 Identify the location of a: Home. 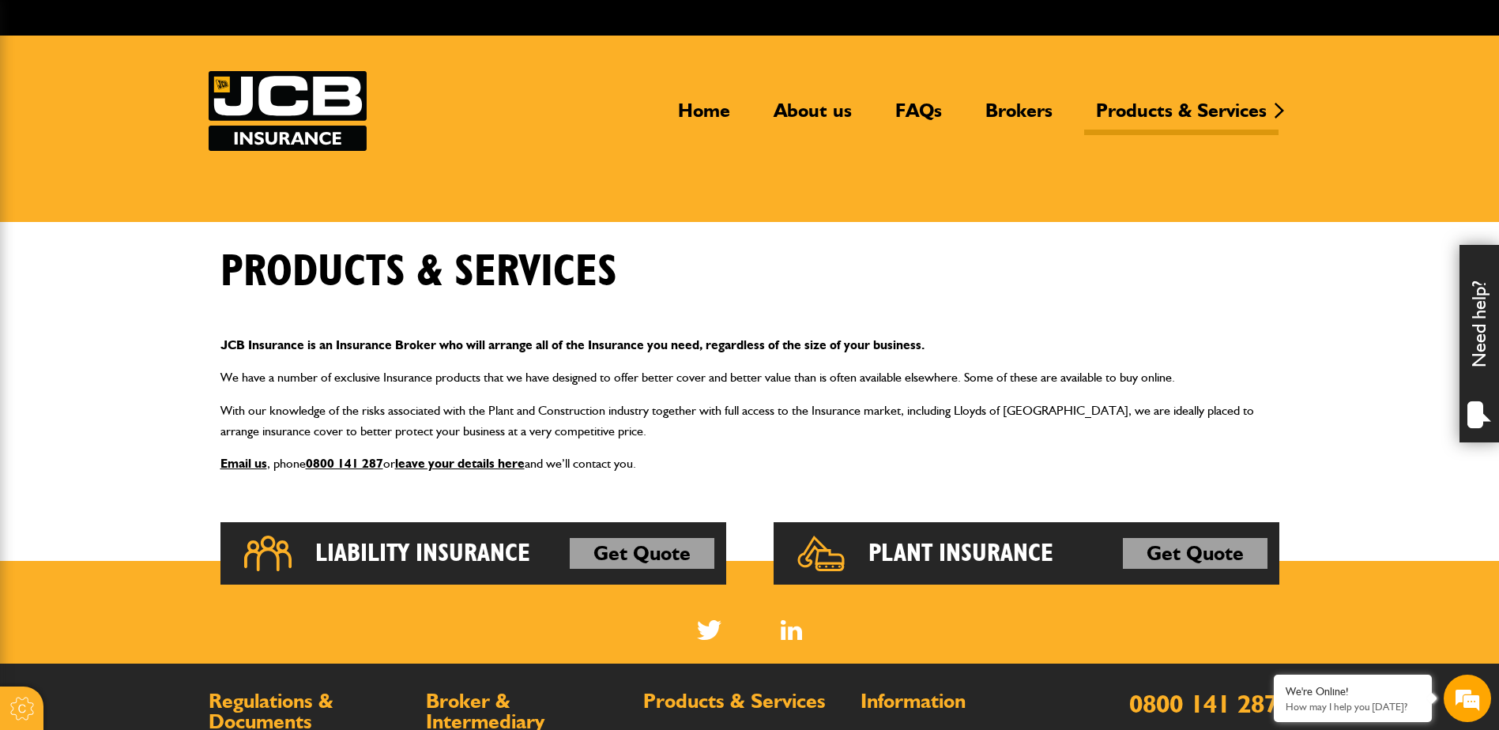
(704, 117).